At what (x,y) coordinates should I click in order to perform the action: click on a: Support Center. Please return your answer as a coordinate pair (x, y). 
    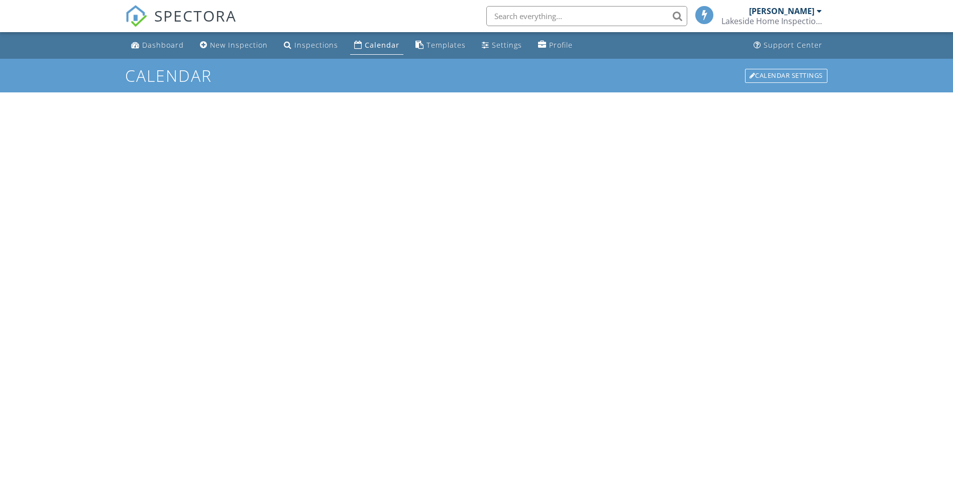
    Looking at the image, I should click on (787, 45).